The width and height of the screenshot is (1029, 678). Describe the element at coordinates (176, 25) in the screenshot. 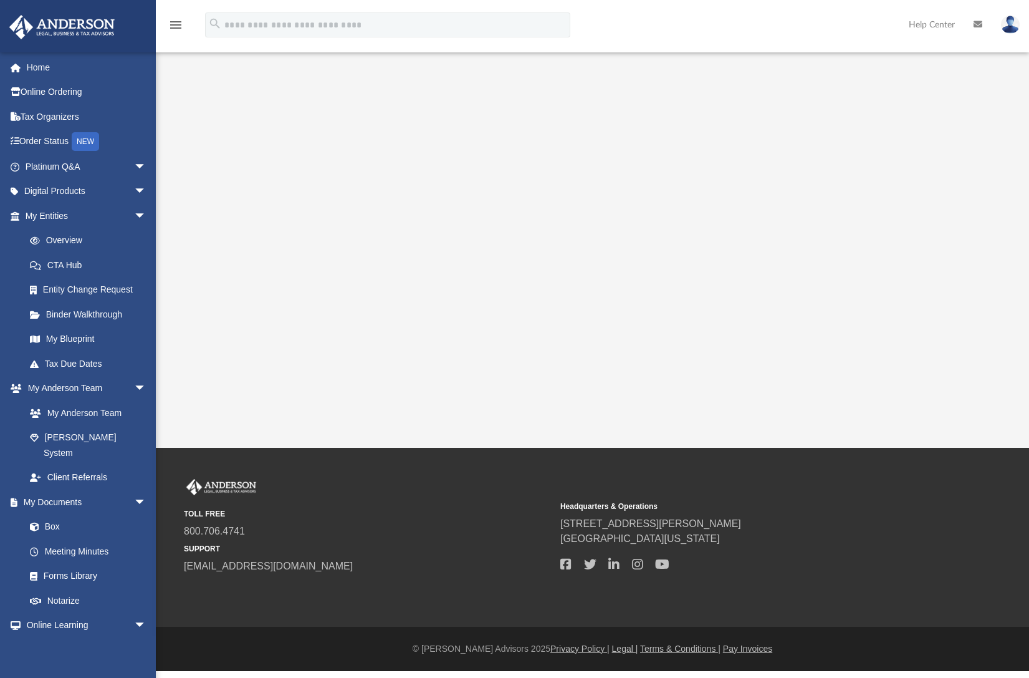

I see `i: menu` at that location.